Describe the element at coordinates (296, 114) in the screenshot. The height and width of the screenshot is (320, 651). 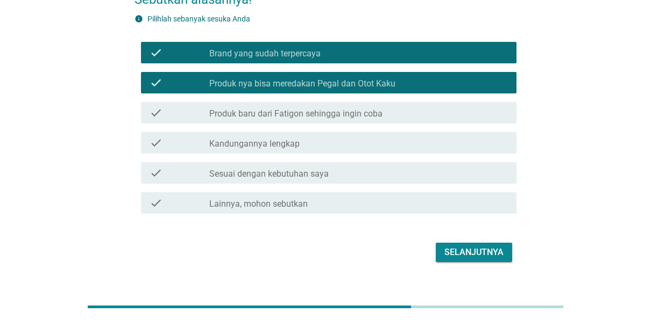
I see `label: Produk baru dari Fatigon sehingga ingin coba` at that location.